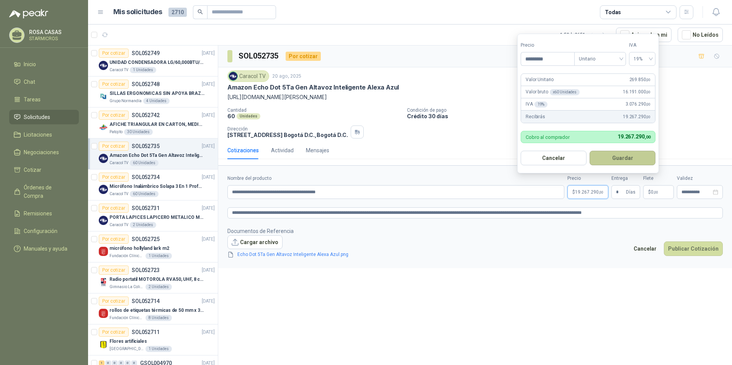 This screenshot has width=732, height=365. I want to click on a: Chat, so click(44, 82).